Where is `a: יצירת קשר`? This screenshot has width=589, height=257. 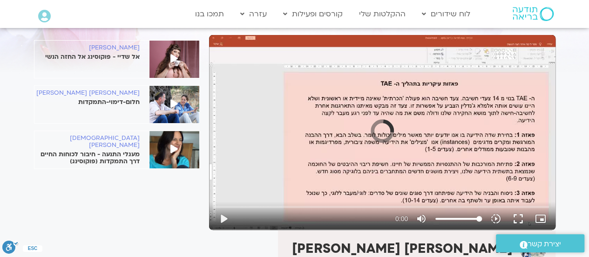
a: יצירת קשר is located at coordinates (540, 243).